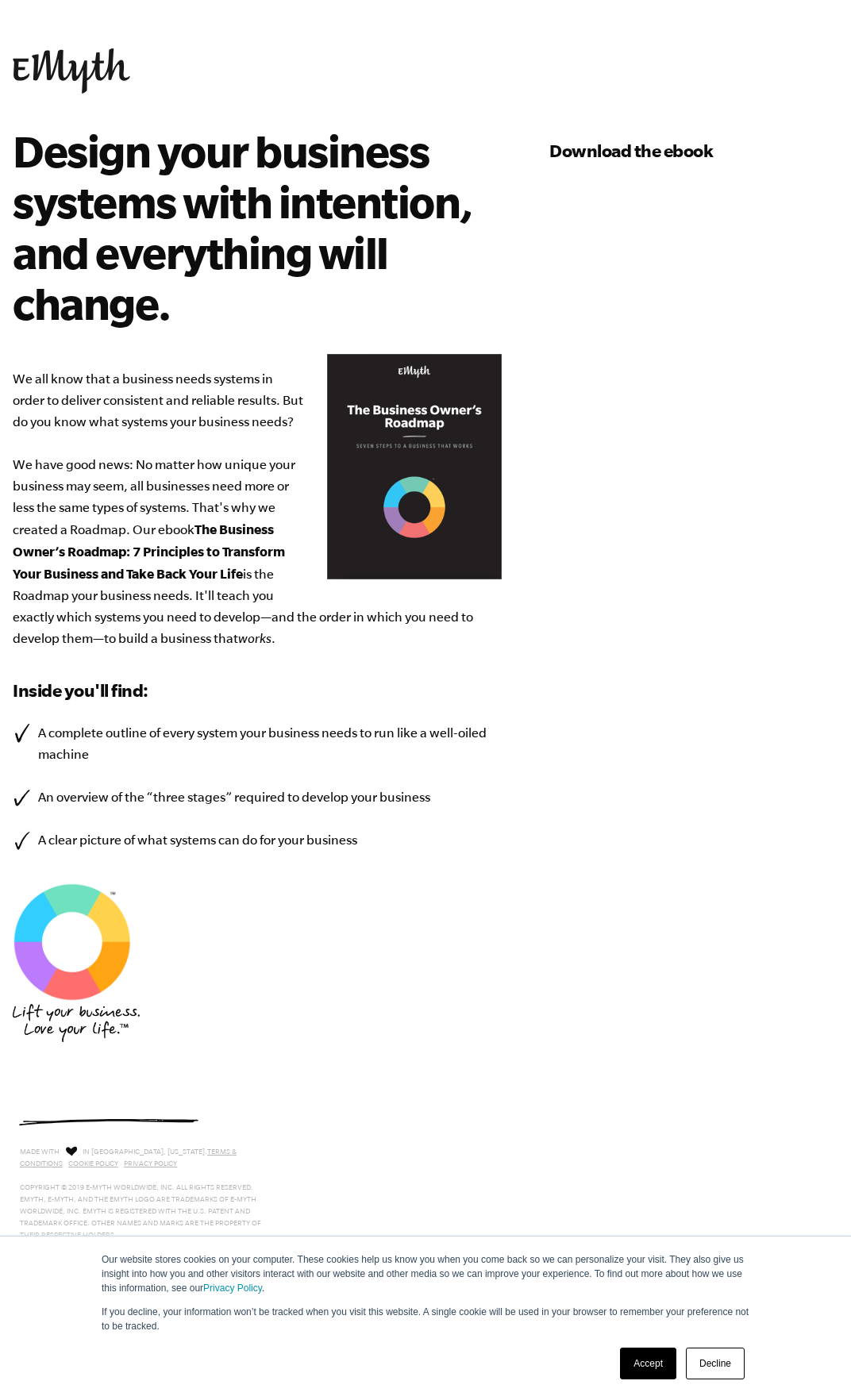 Image resolution: width=851 pixels, height=1400 pixels. Describe the element at coordinates (128, 1157) in the screenshot. I see `a: Terms & Conditions` at that location.